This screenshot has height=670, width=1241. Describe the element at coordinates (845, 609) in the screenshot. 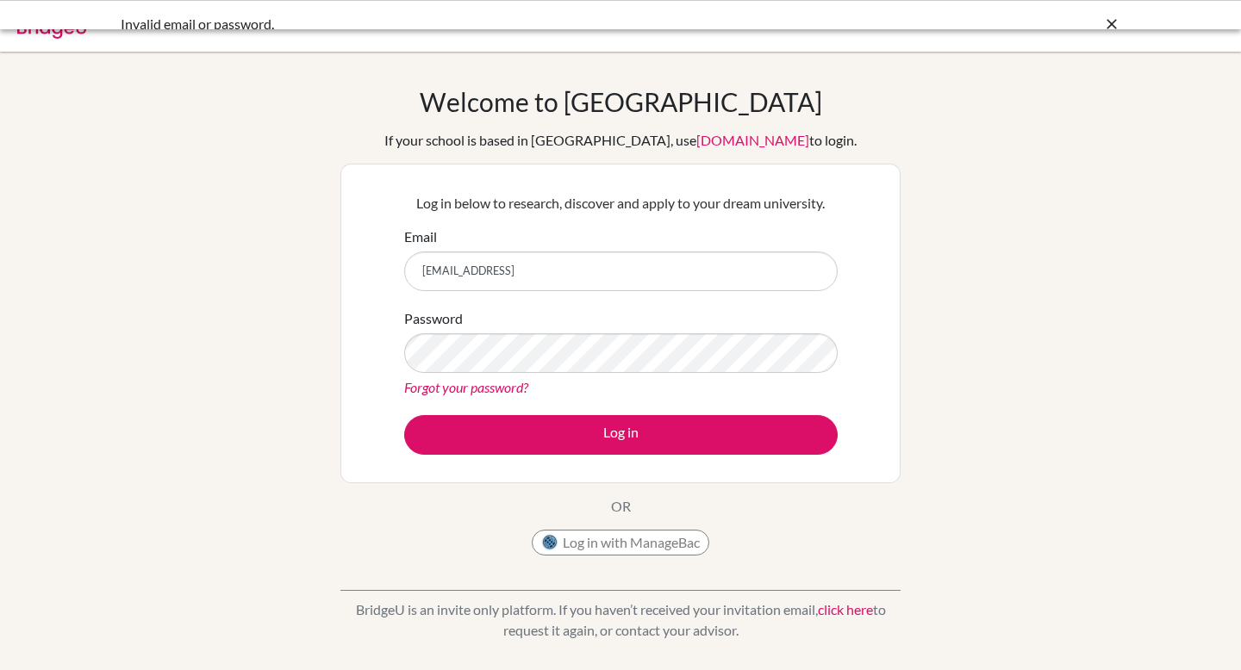

I see `a: click here` at that location.